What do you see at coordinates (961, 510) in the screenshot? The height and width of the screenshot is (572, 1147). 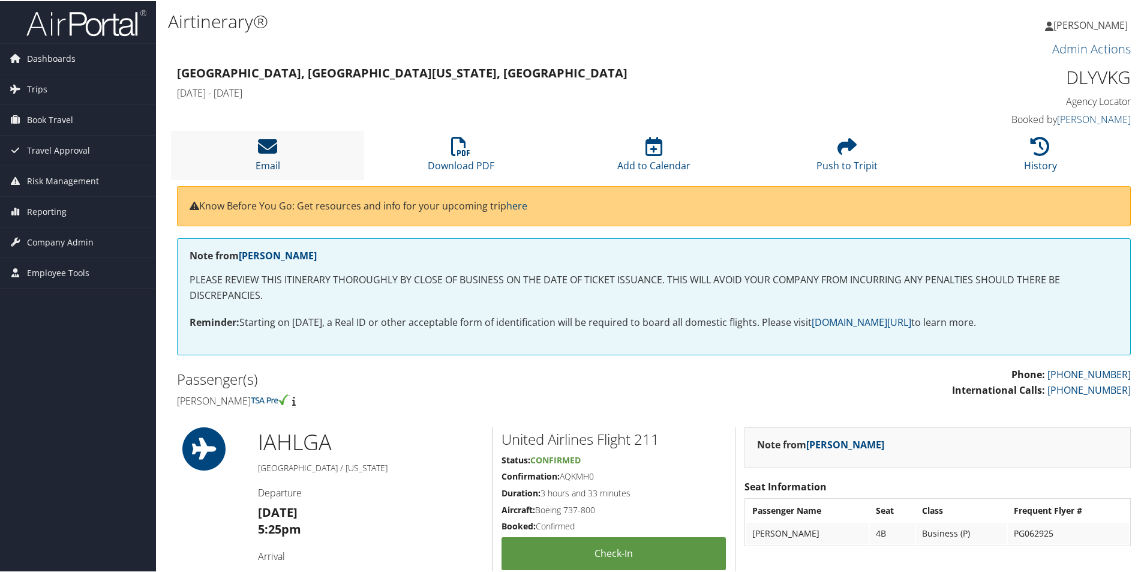 I see `th: Class` at bounding box center [961, 510].